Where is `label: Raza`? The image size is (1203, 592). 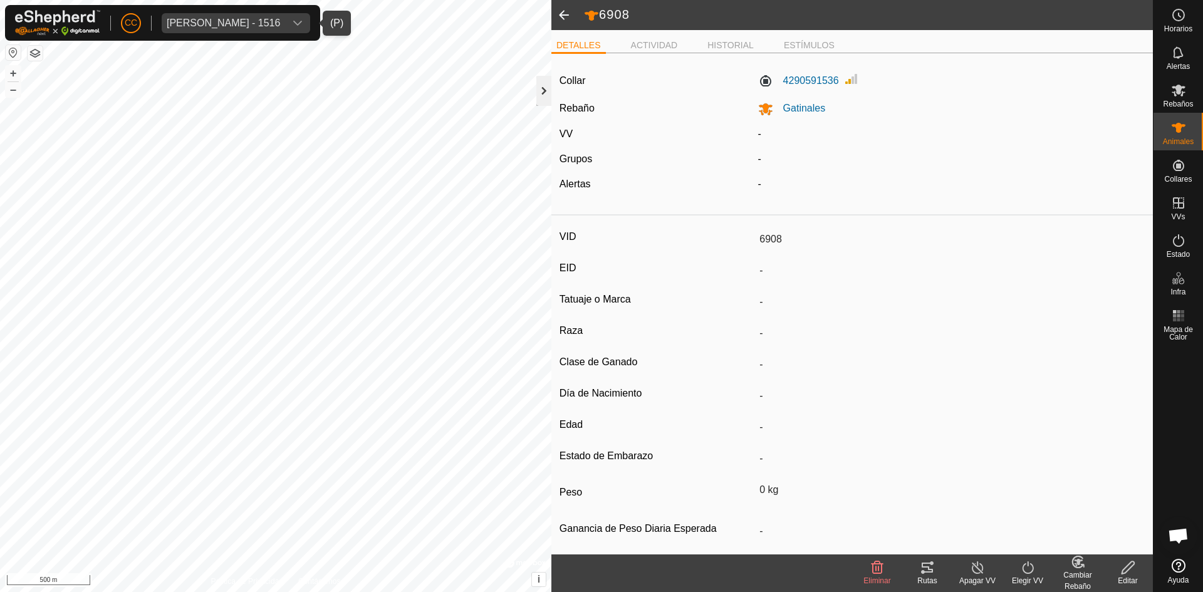
label: Raza is located at coordinates (657, 331).